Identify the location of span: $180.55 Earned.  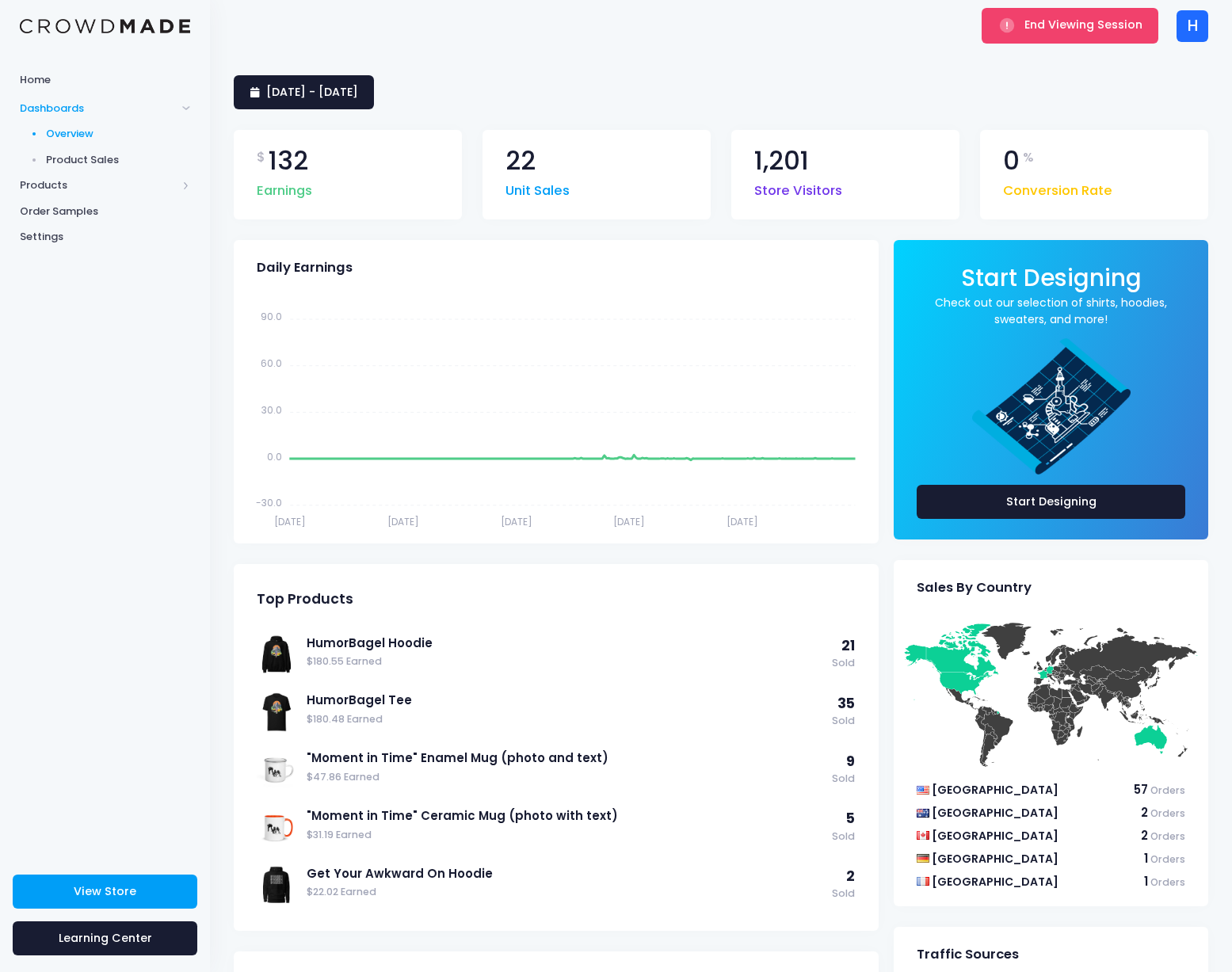
(565, 662).